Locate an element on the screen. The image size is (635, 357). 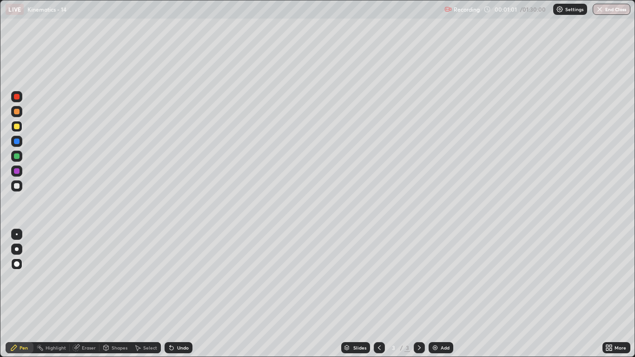
p: LIVE is located at coordinates (14, 9).